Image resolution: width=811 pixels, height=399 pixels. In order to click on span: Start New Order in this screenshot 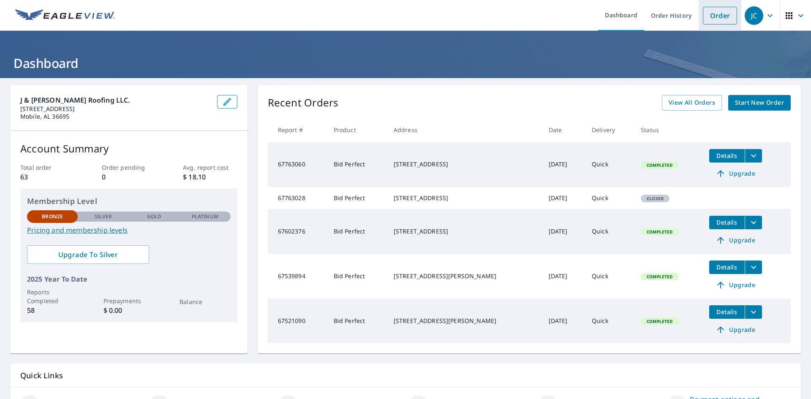, I will do `click(760, 103)`.